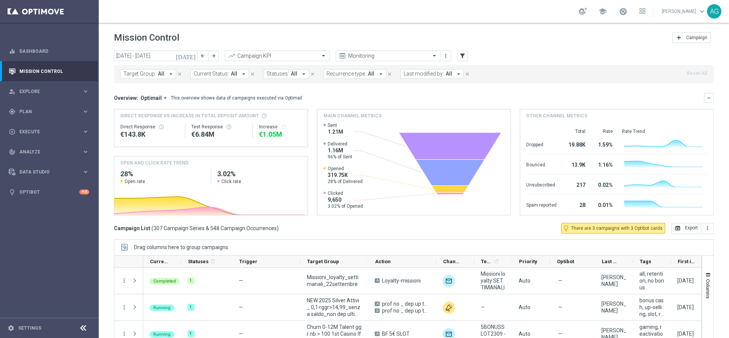 This screenshot has height=338, width=729. Describe the element at coordinates (528, 261) in the screenshot. I see `span: Priority` at that location.